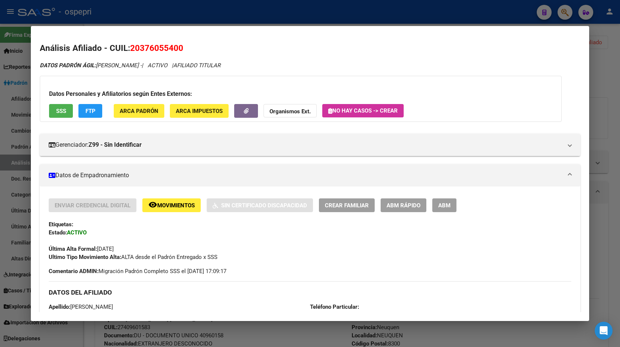  I want to click on span: Crear Familiar, so click(347, 206).